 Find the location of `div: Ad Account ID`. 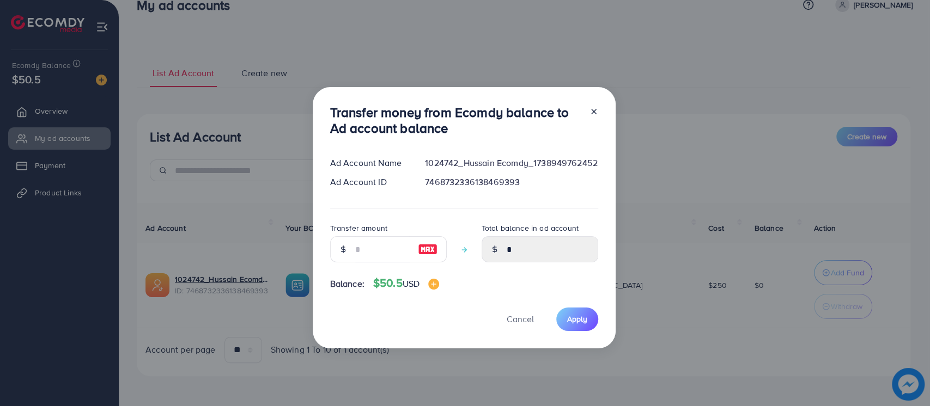

div: Ad Account ID is located at coordinates (369, 182).